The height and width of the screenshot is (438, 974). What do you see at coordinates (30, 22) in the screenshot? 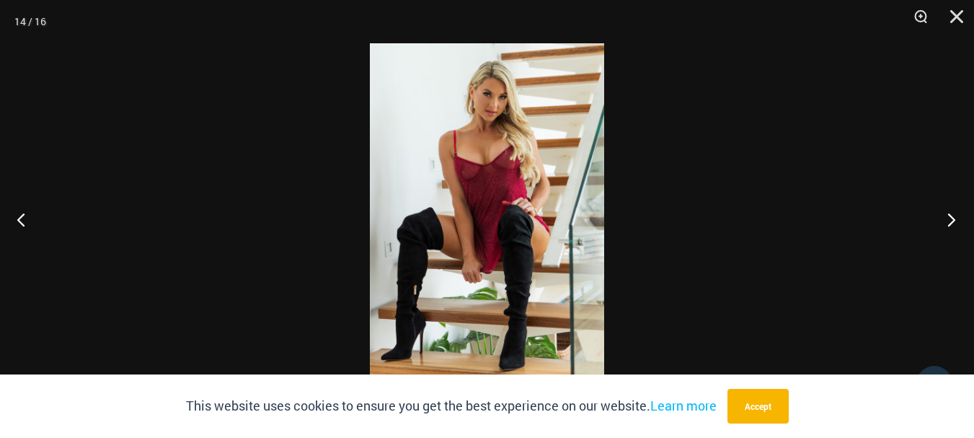
I see `div: 14 / 16` at bounding box center [30, 22].